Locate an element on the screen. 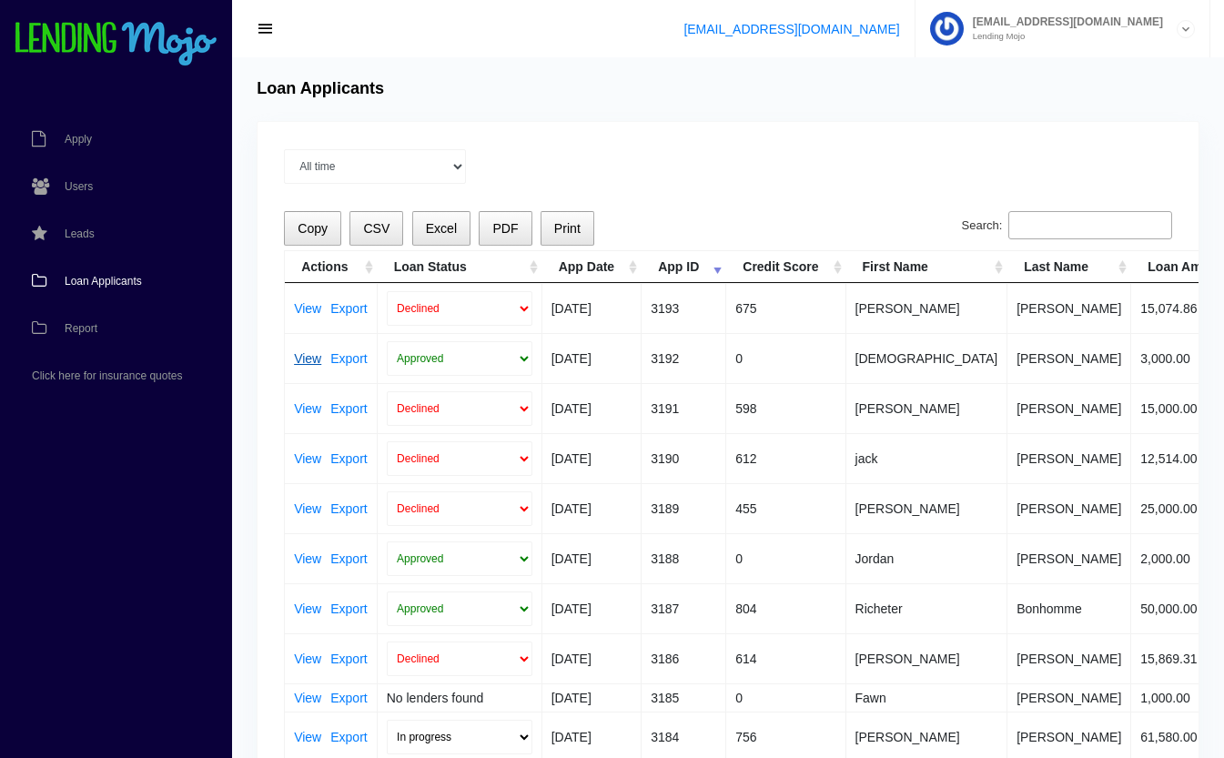 The image size is (1224, 758). td: Richeter is located at coordinates (928, 608).